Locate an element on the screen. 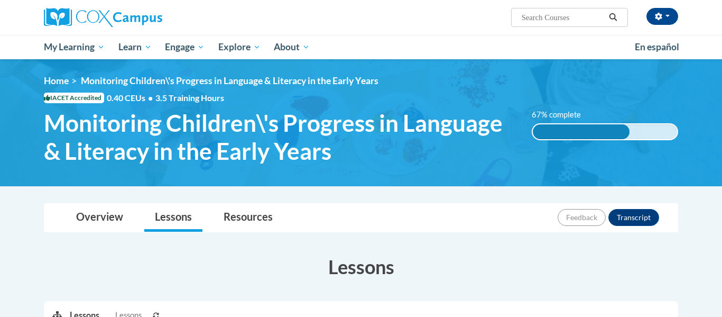  a: Explore is located at coordinates (240, 47).